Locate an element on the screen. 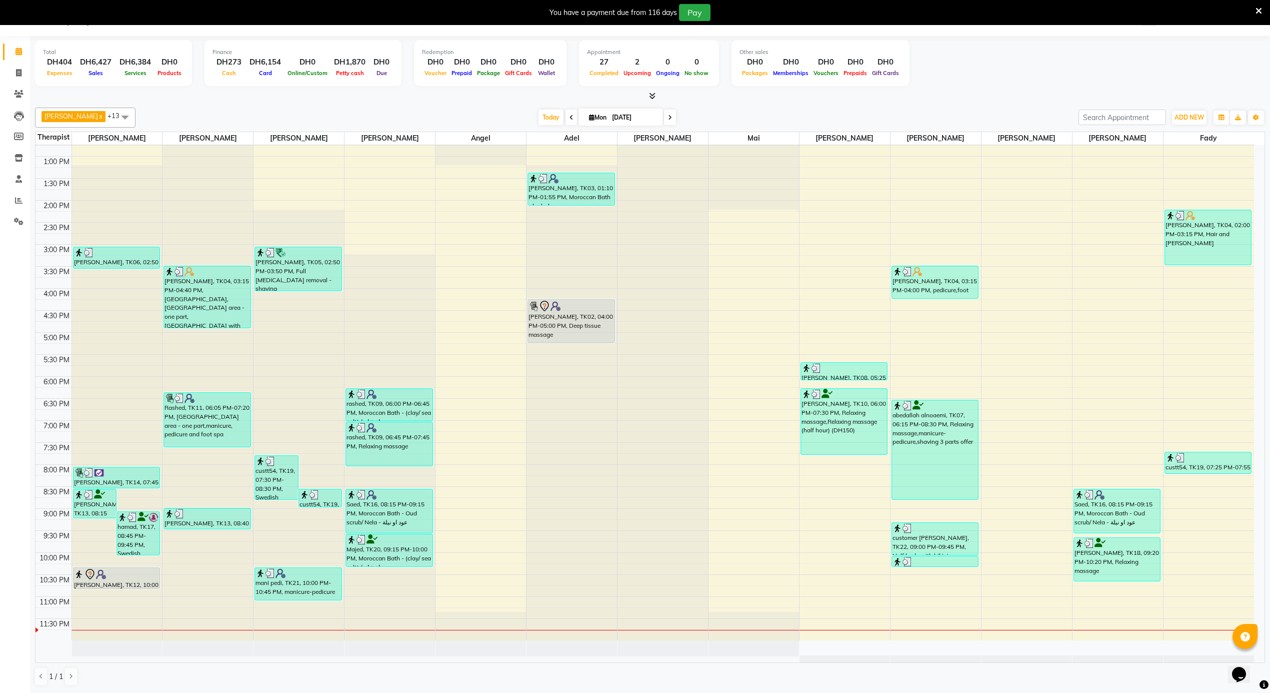  span: Vouchers is located at coordinates (826, 73).